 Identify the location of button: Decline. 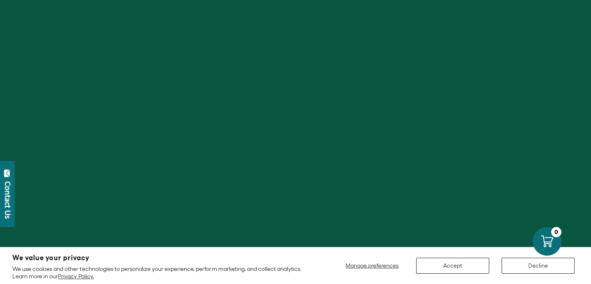
(538, 266).